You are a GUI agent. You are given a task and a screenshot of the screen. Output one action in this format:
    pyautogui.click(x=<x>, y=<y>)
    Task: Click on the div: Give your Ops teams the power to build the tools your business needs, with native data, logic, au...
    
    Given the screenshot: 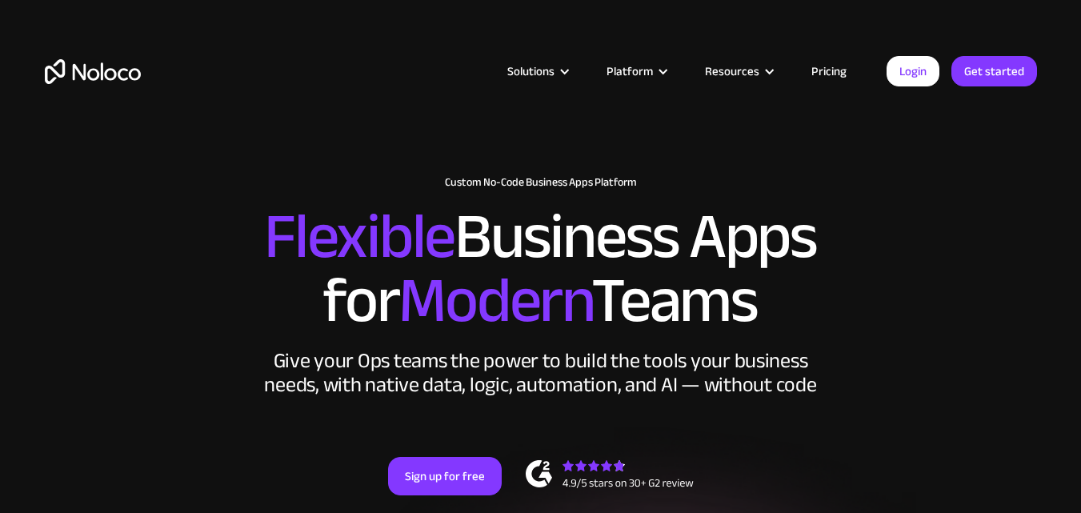 What is the action you would take?
    pyautogui.click(x=541, y=373)
    